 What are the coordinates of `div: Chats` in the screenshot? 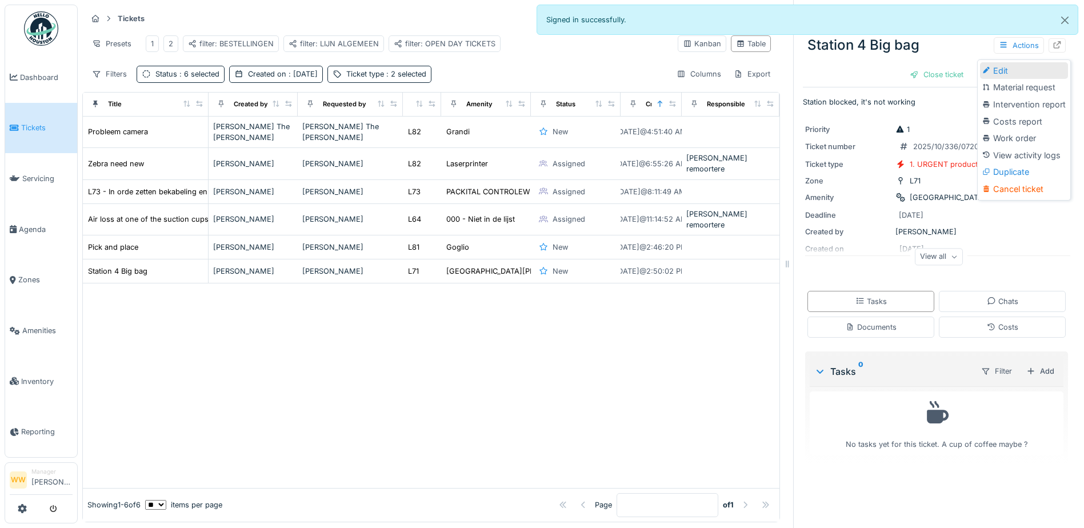 It's located at (1003, 301).